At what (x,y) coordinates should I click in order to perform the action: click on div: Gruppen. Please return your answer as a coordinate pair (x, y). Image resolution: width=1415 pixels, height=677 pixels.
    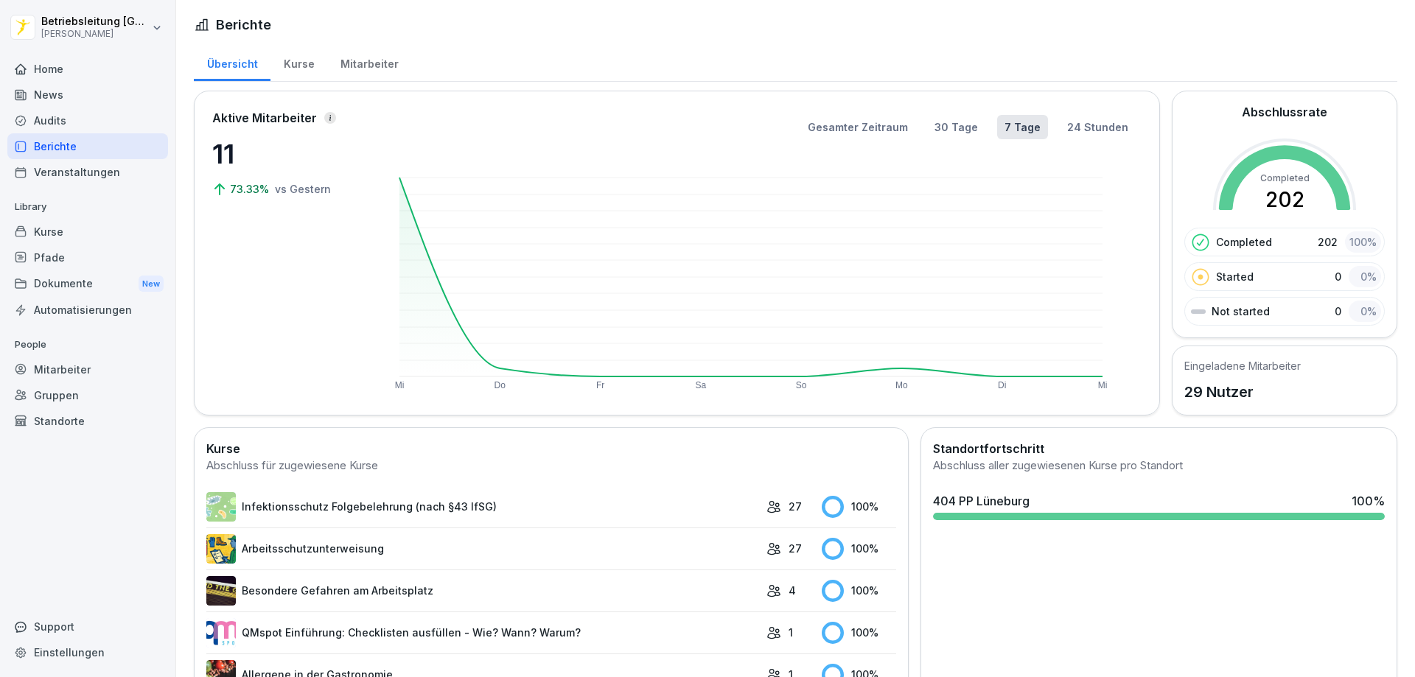
    Looking at the image, I should click on (88, 395).